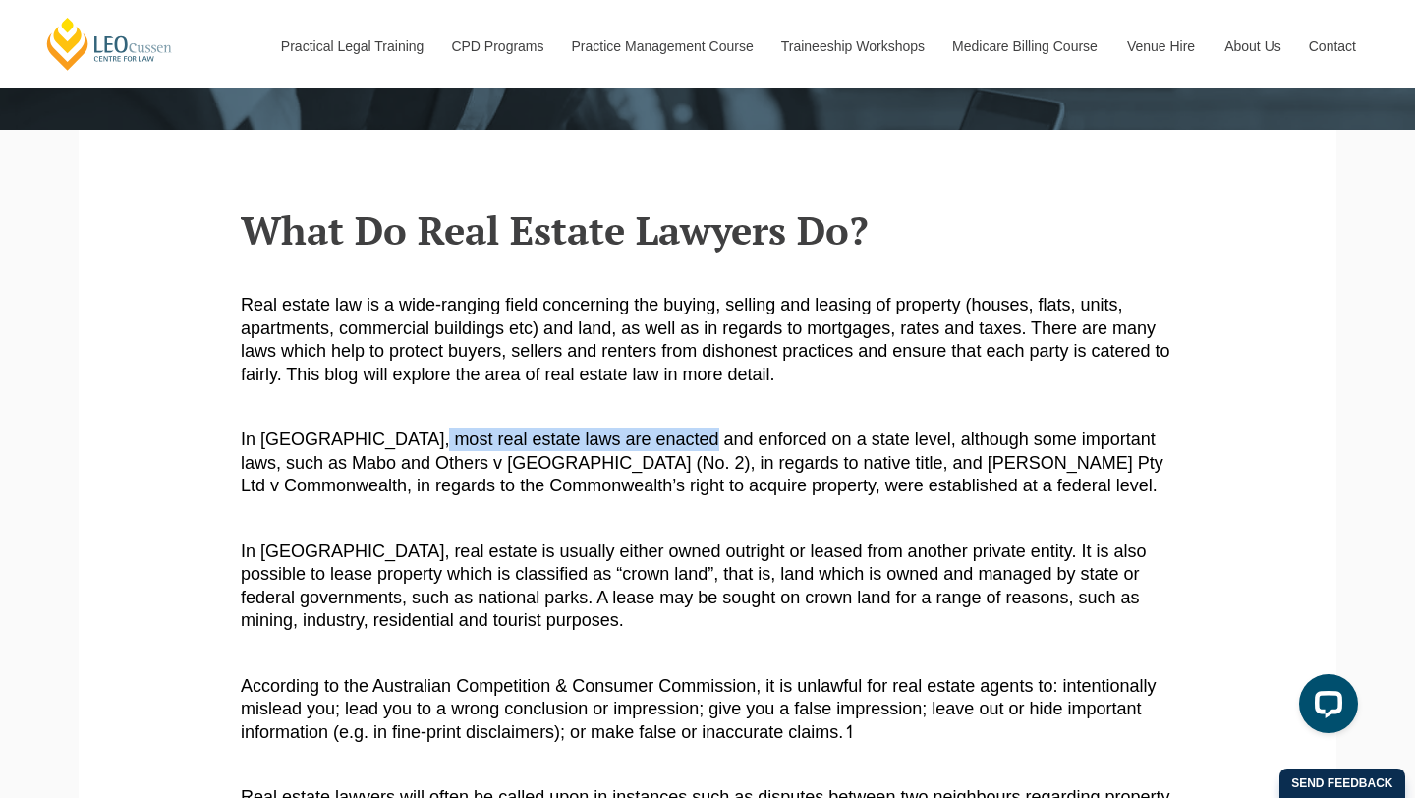 This screenshot has width=1415, height=798. Describe the element at coordinates (704, 339) in the screenshot. I see `span: Real estate law is a wide-ranging field concerning the buying, selling and leasing of property (h...` at that location.